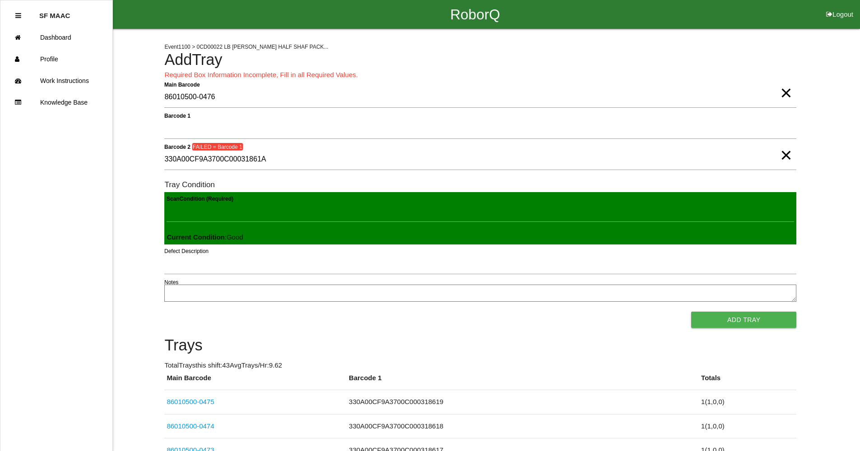 Image resolution: width=860 pixels, height=451 pixels. What do you see at coordinates (177, 147) in the screenshot?
I see `b: Barcode 2` at bounding box center [177, 147].